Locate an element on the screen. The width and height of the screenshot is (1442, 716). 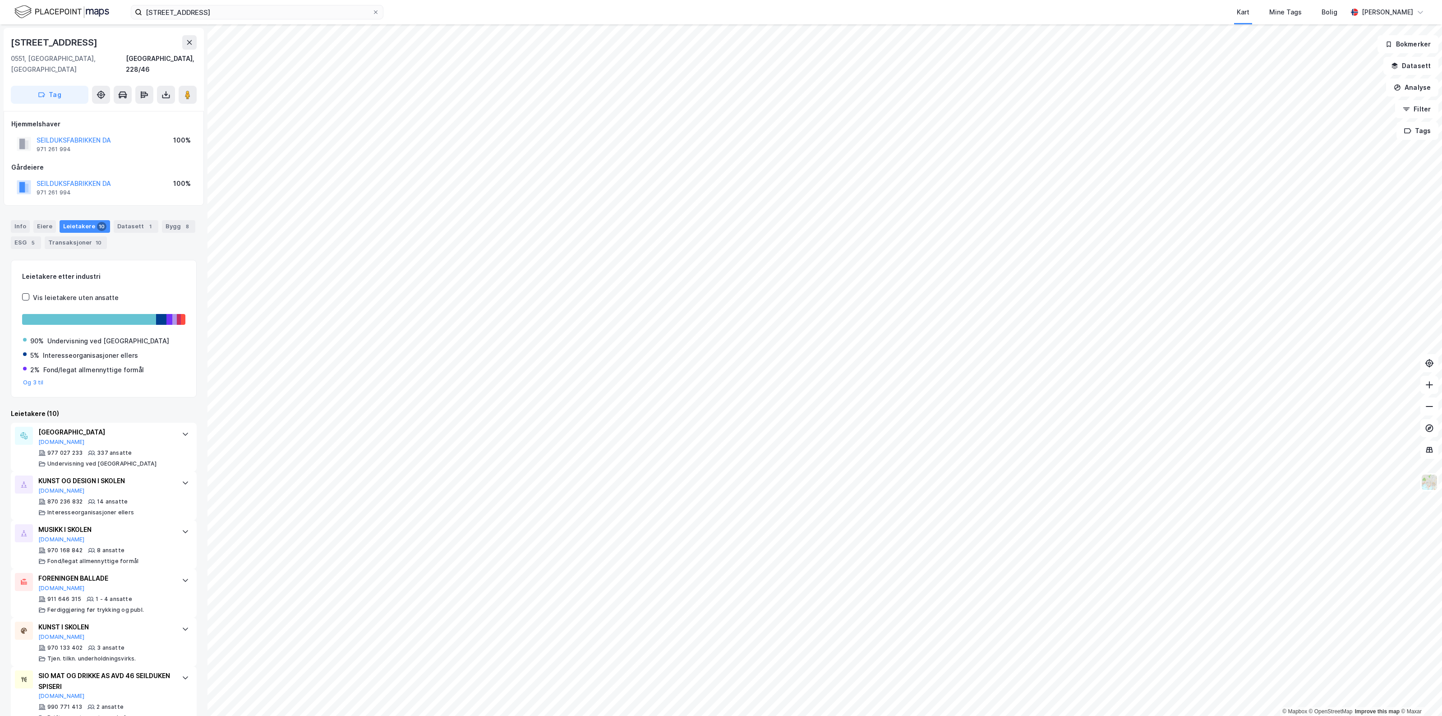
div: Leietakere etter industri is located at coordinates (104, 276).